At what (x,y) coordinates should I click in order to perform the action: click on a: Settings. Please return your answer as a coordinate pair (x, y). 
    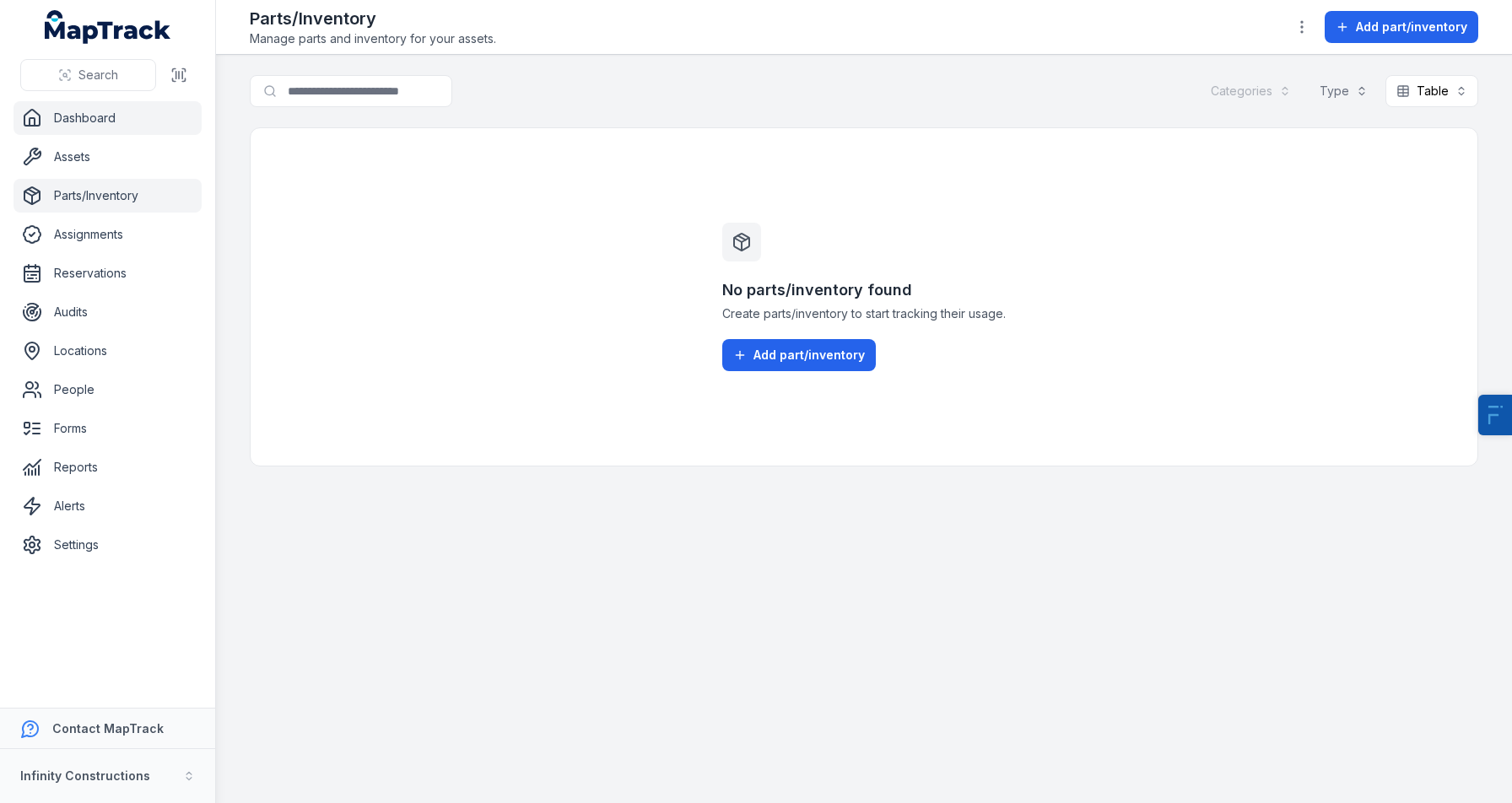
    Looking at the image, I should click on (107, 545).